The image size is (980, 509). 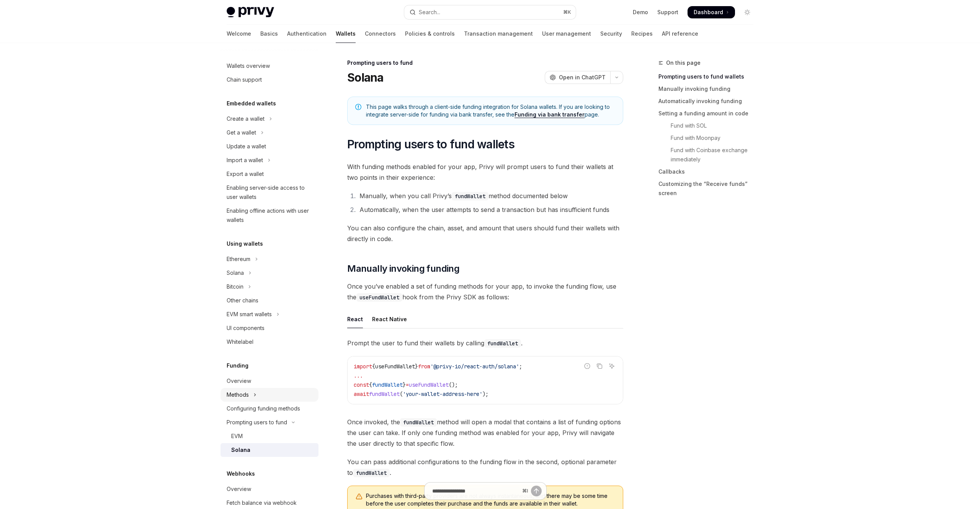 What do you see at coordinates (269, 34) in the screenshot?
I see `a: Basics` at bounding box center [269, 34].